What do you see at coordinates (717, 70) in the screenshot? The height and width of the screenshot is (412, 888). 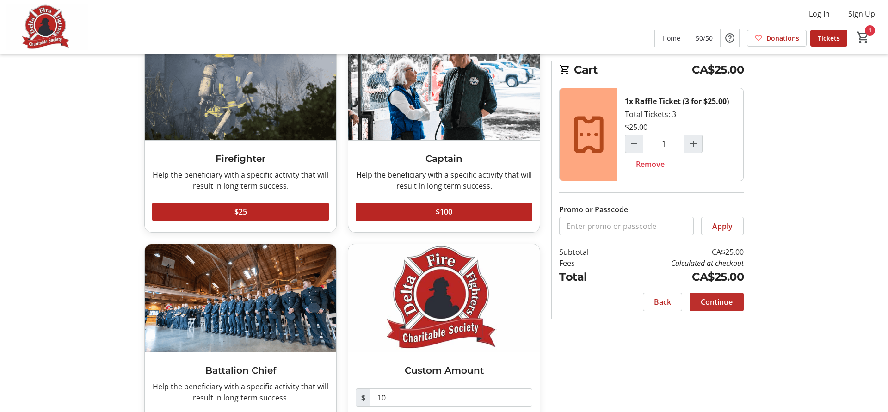 I see `span: CA$25.00` at bounding box center [717, 70].